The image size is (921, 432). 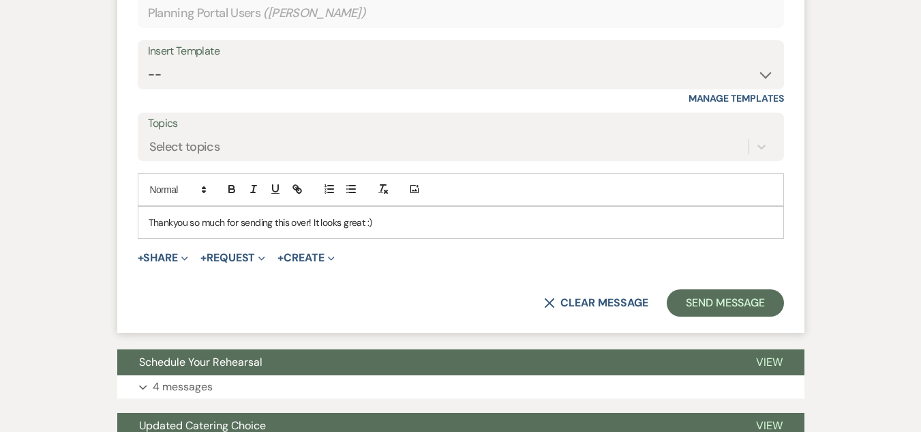 I want to click on span: Schedule Your Rehearsal, so click(x=201, y=362).